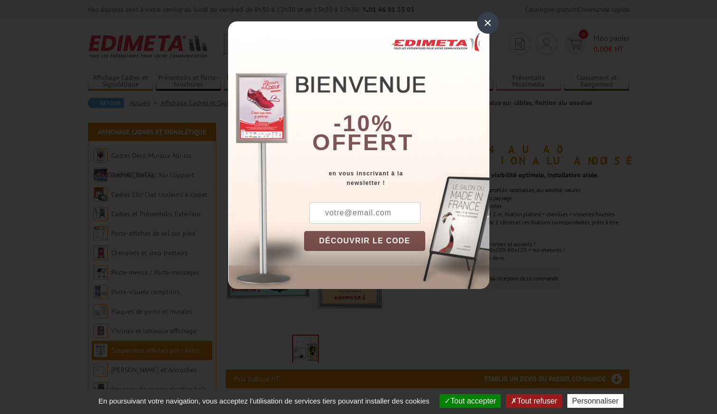 The width and height of the screenshot is (717, 414). Describe the element at coordinates (264, 401) in the screenshot. I see `span: En poursuivant votre navigation, vous acceptez l'utilisation de services tiers pouvant installer ...` at that location.